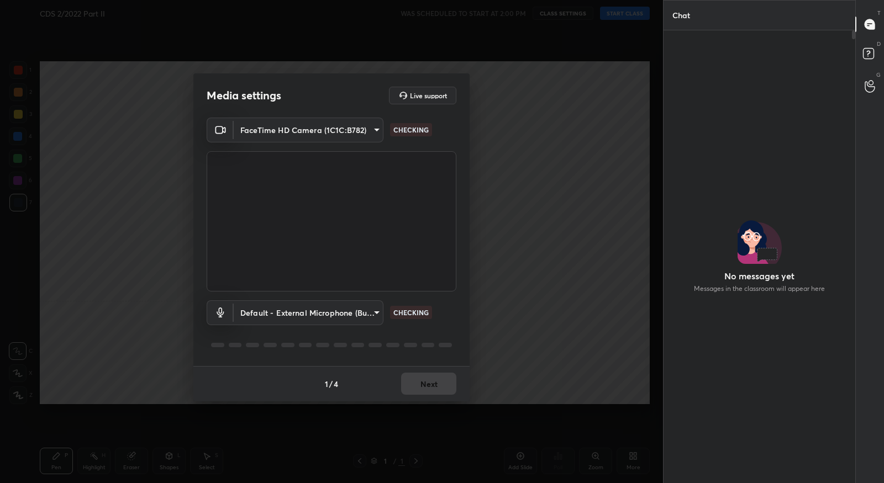  What do you see at coordinates (879, 13) in the screenshot?
I see `p: T` at bounding box center [879, 13].